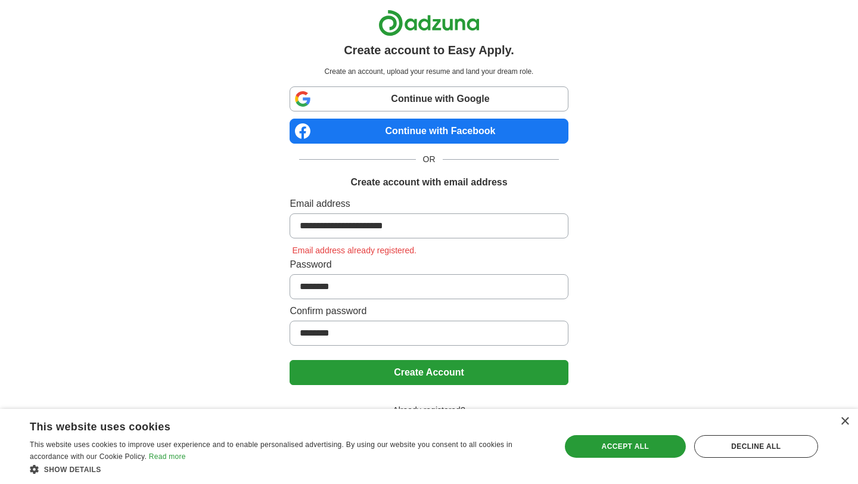  What do you see at coordinates (625, 447) in the screenshot?
I see `div: Accept all` at bounding box center [625, 447].